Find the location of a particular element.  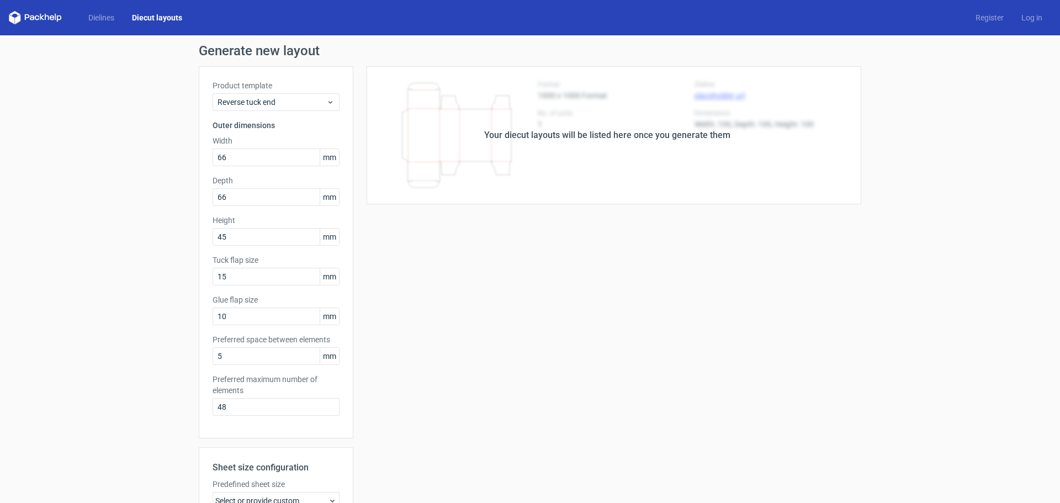

a: Log in is located at coordinates (1032, 18).